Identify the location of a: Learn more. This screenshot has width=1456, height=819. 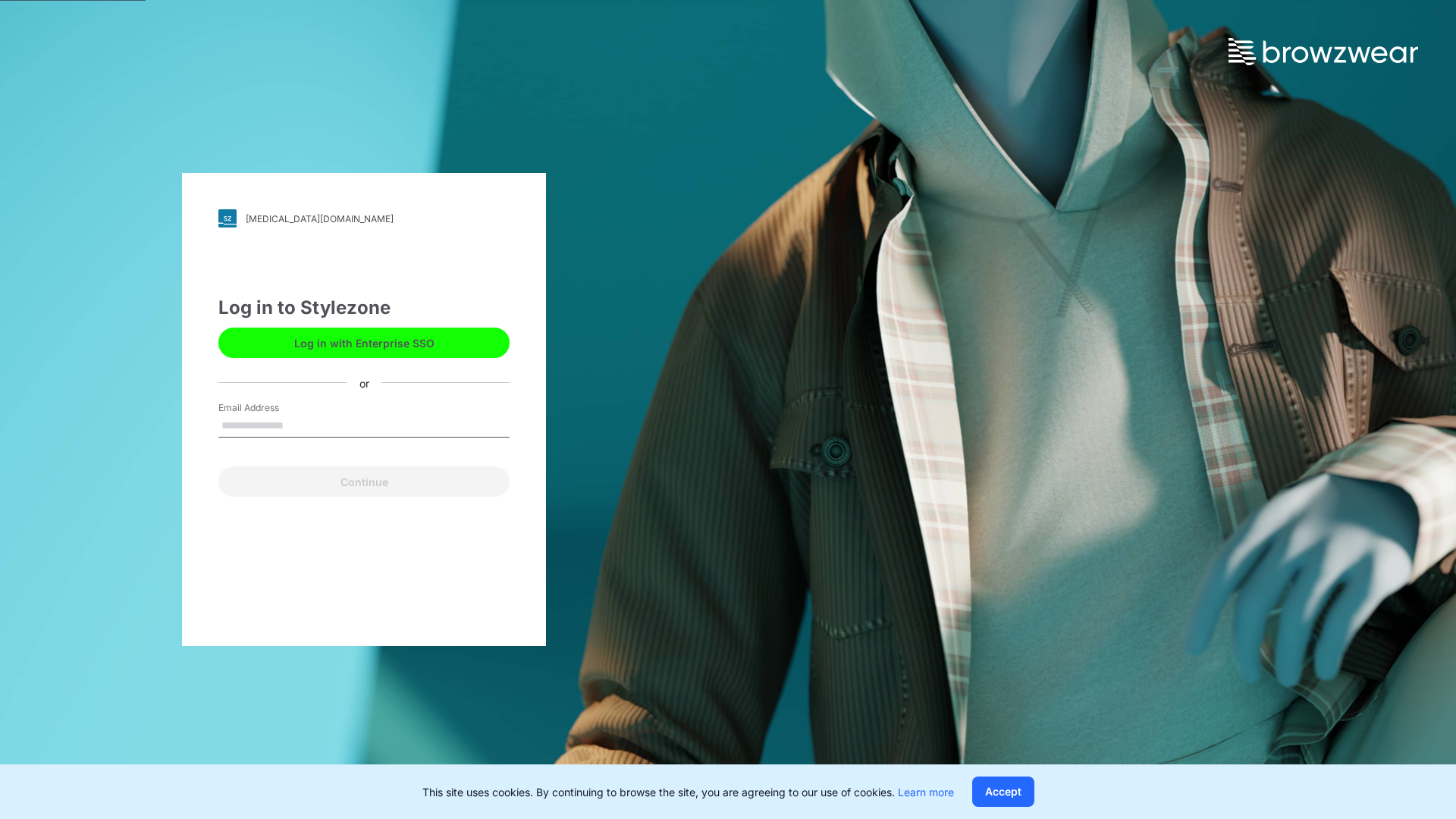
(926, 791).